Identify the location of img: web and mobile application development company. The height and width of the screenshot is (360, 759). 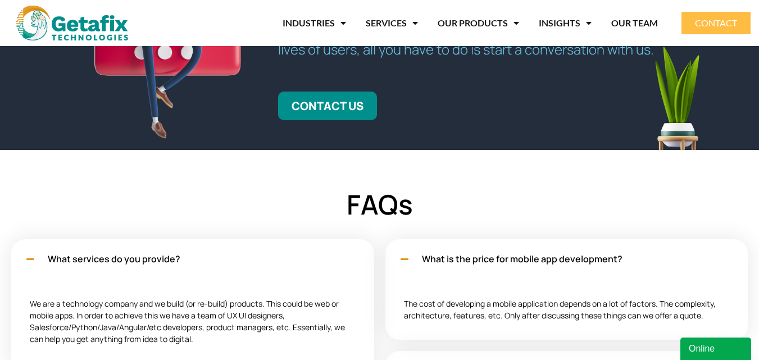
(72, 23).